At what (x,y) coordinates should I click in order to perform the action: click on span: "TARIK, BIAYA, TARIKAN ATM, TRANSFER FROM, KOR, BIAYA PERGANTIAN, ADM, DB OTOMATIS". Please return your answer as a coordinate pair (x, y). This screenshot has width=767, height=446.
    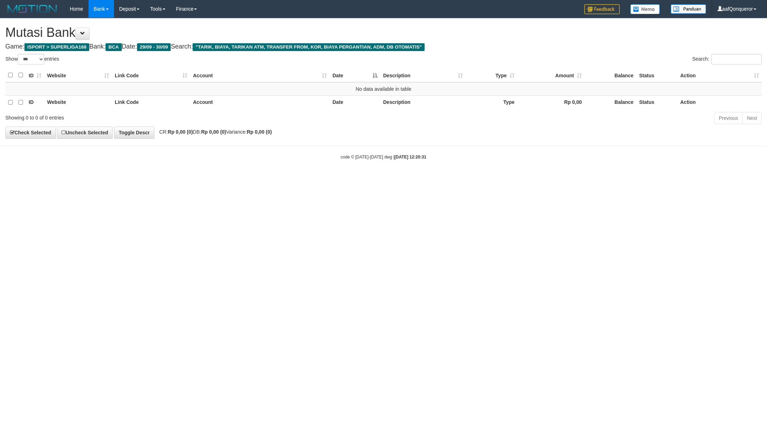
    Looking at the image, I should click on (309, 47).